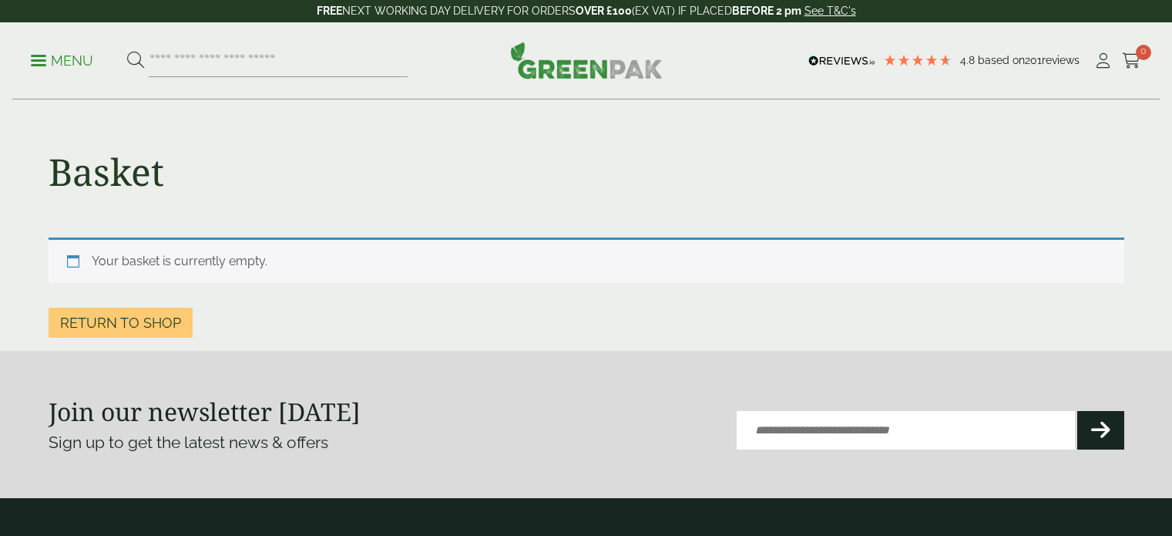 The width and height of the screenshot is (1172, 536). What do you see at coordinates (106, 172) in the screenshot?
I see `h1: Basket` at bounding box center [106, 172].